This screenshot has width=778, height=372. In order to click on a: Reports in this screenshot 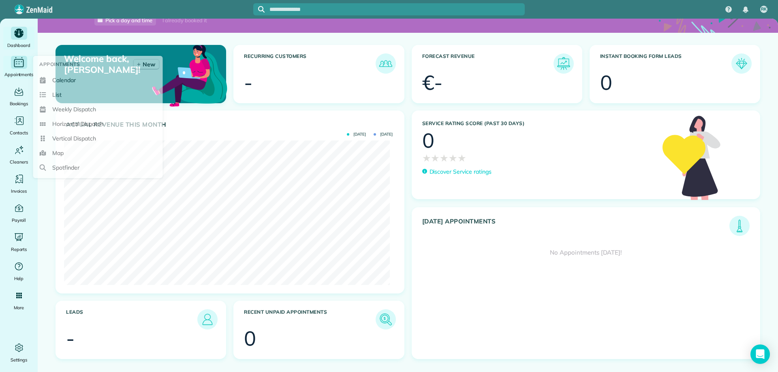, I will do `click(19, 242)`.